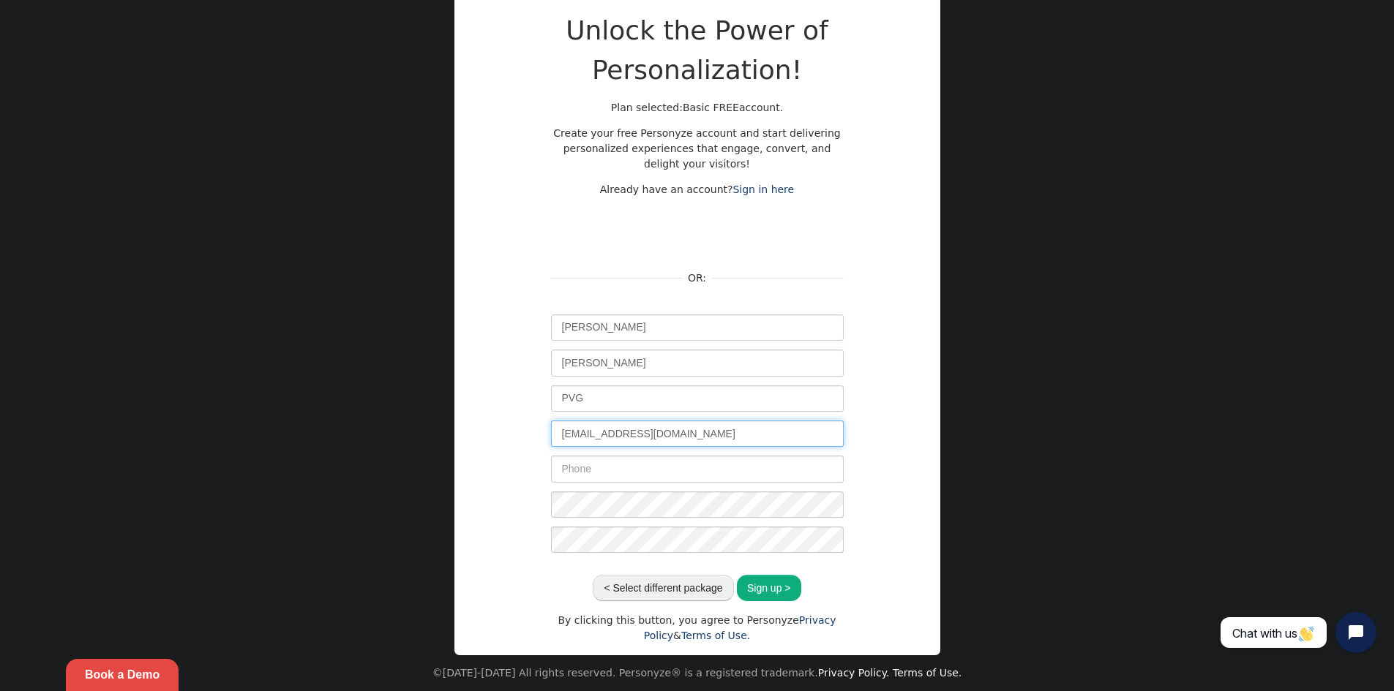  What do you see at coordinates (697, 399) in the screenshot?
I see `input: Company Name` at bounding box center [697, 399].